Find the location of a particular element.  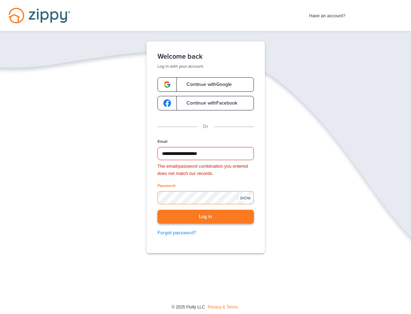

p: Or is located at coordinates (206, 127).